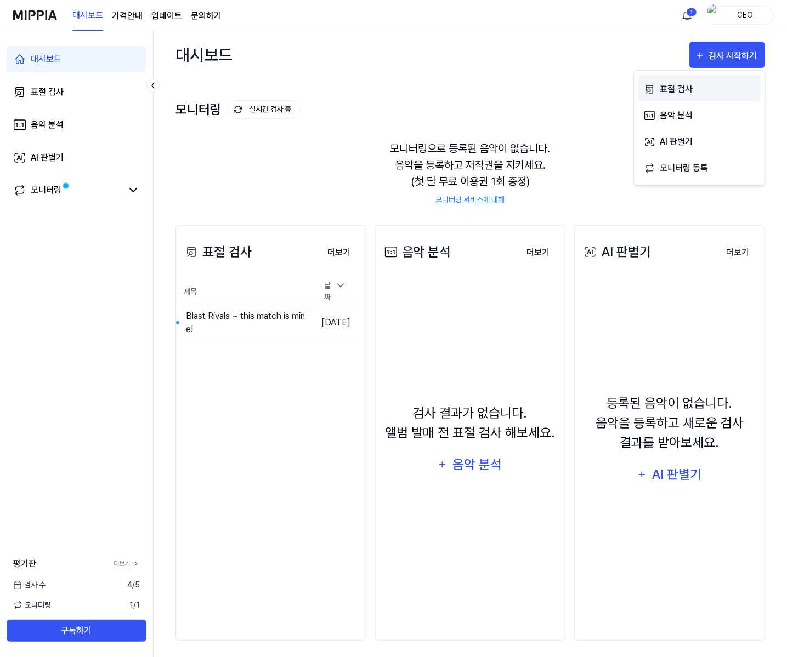  I want to click on img: profile, so click(714, 15).